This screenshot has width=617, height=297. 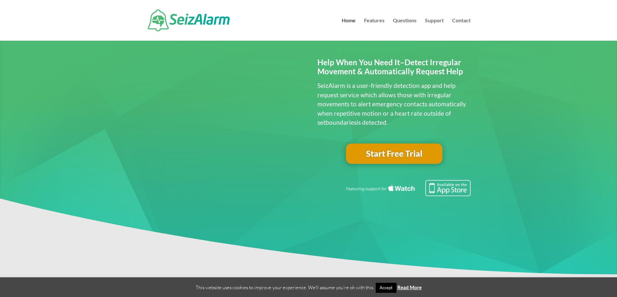 What do you see at coordinates (341, 122) in the screenshot?
I see `span: boundaries` at bounding box center [341, 122].